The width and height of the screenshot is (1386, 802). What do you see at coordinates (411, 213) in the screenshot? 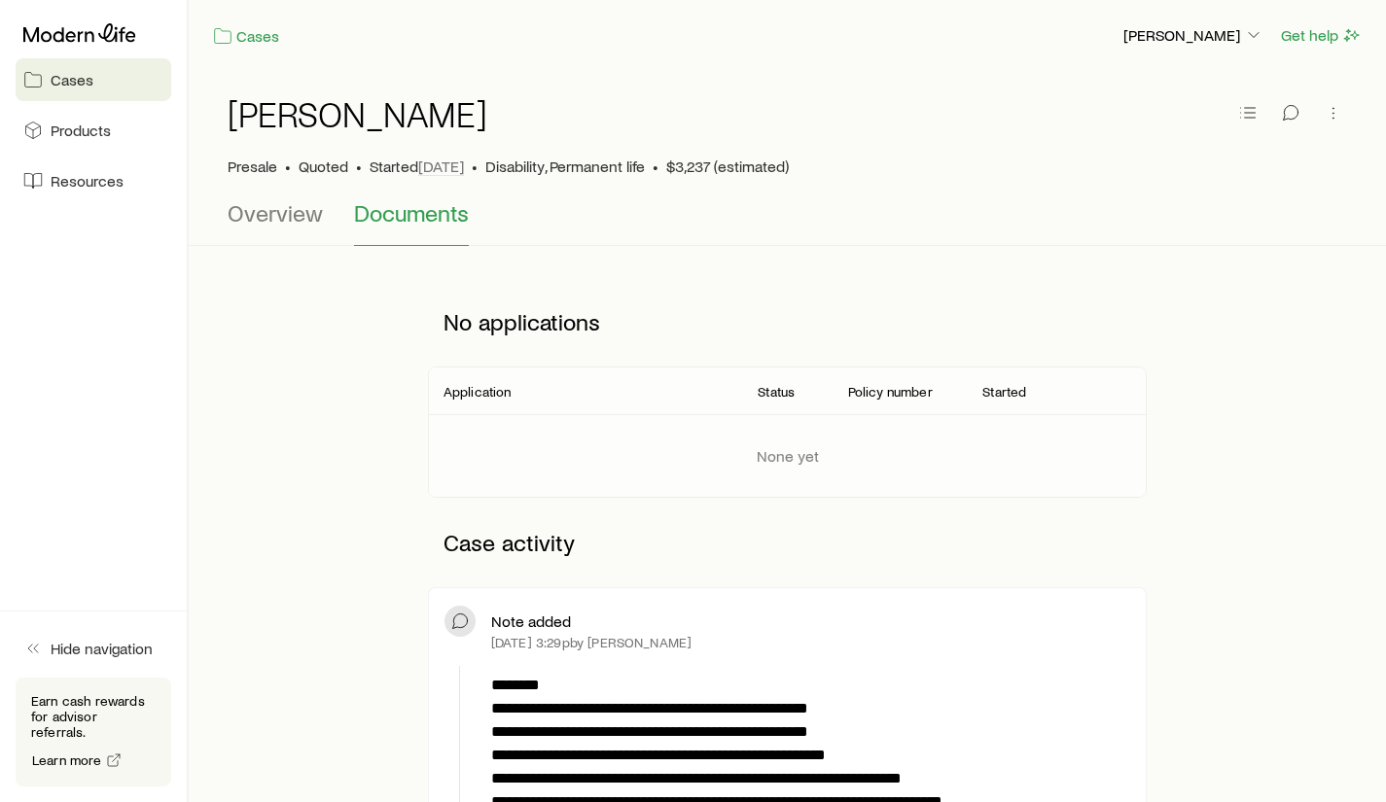
I see `span: Documents` at bounding box center [411, 213].